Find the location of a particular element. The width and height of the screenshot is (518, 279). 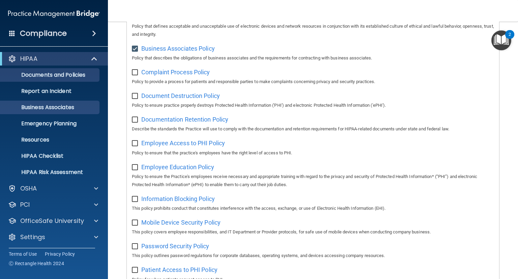

p: HIPAA Risk Assessment is located at coordinates (50, 172).